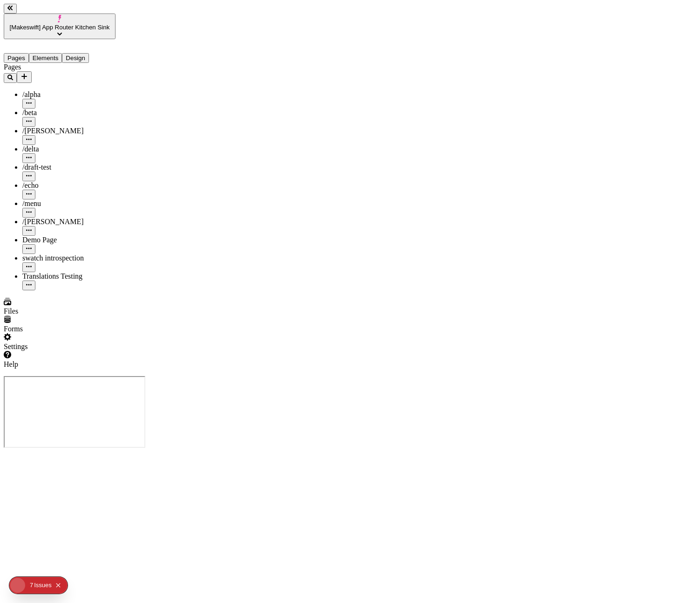 This screenshot has height=603, width=687. Describe the element at coordinates (69, 167) in the screenshot. I see `div: /draft-test` at that location.